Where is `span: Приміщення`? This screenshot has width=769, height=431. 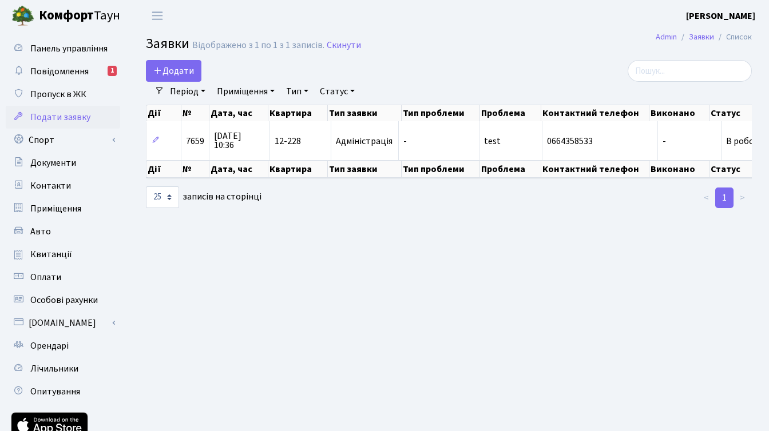
span: Приміщення is located at coordinates (55, 209).